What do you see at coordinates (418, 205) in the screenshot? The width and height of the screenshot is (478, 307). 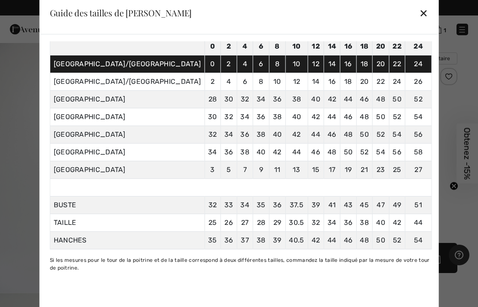 I see `span: 51` at bounding box center [418, 205].